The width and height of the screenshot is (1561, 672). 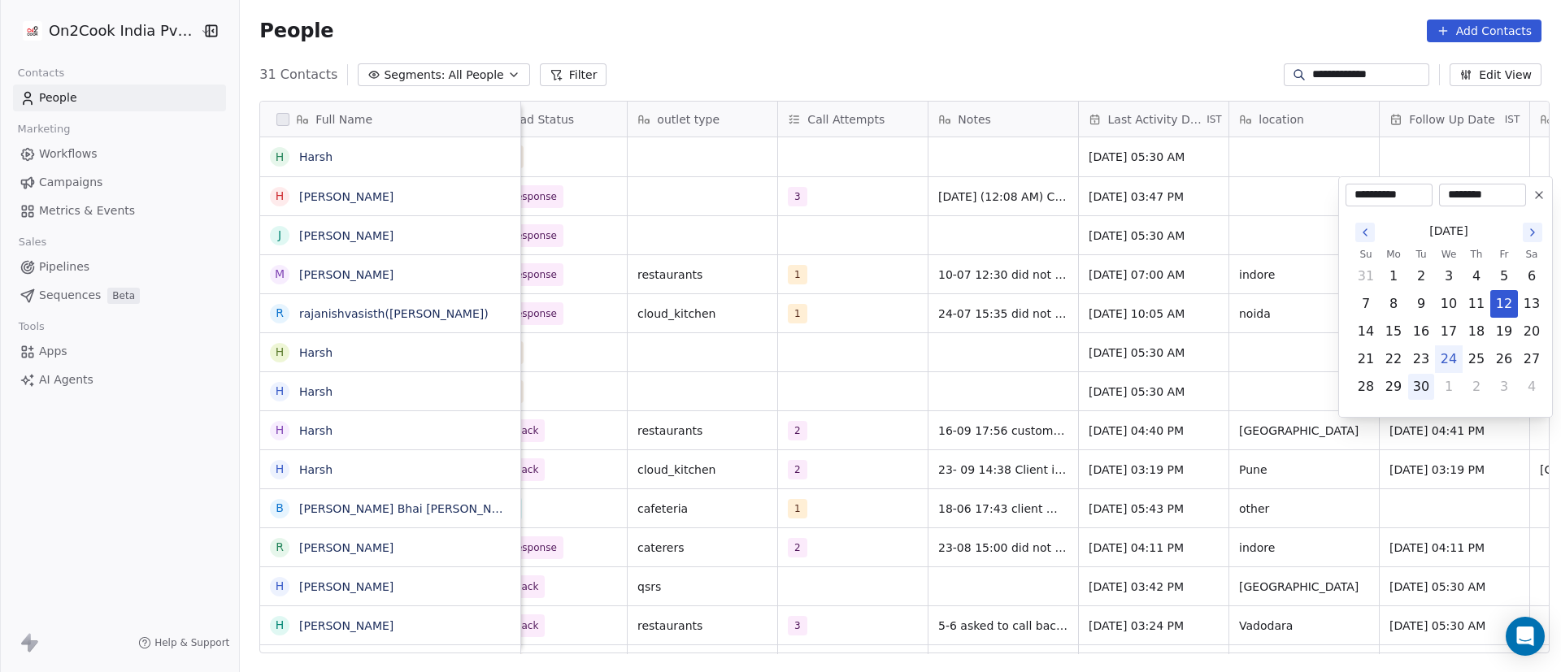 What do you see at coordinates (1421, 254) in the screenshot?
I see `th: Tuesday` at bounding box center [1421, 254].